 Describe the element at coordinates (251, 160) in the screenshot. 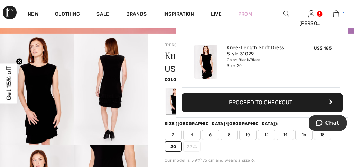

I see `div: Our model is 5'9"/175 cm and wears a size 6.` at that location.